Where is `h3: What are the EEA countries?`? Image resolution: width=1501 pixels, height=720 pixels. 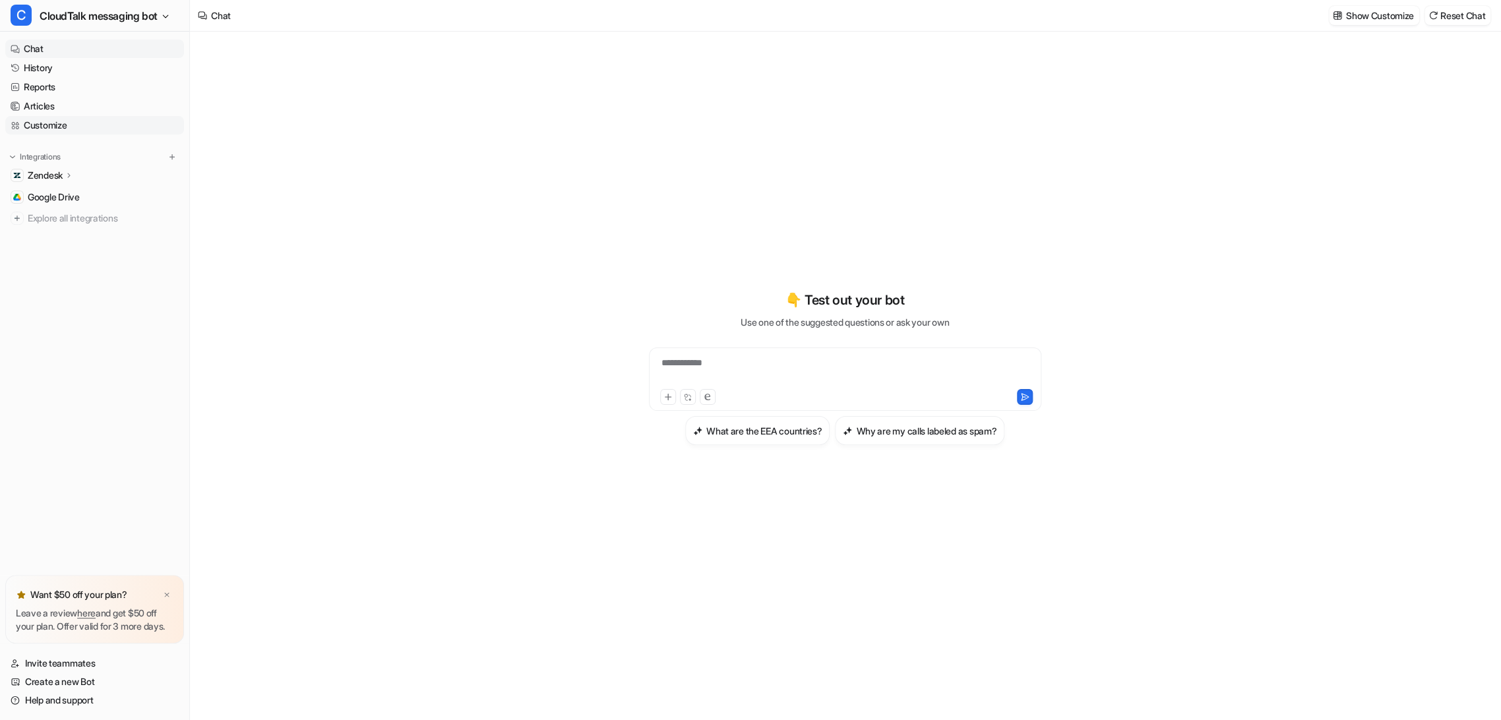
h3: What are the EEA countries? is located at coordinates (764, 431).